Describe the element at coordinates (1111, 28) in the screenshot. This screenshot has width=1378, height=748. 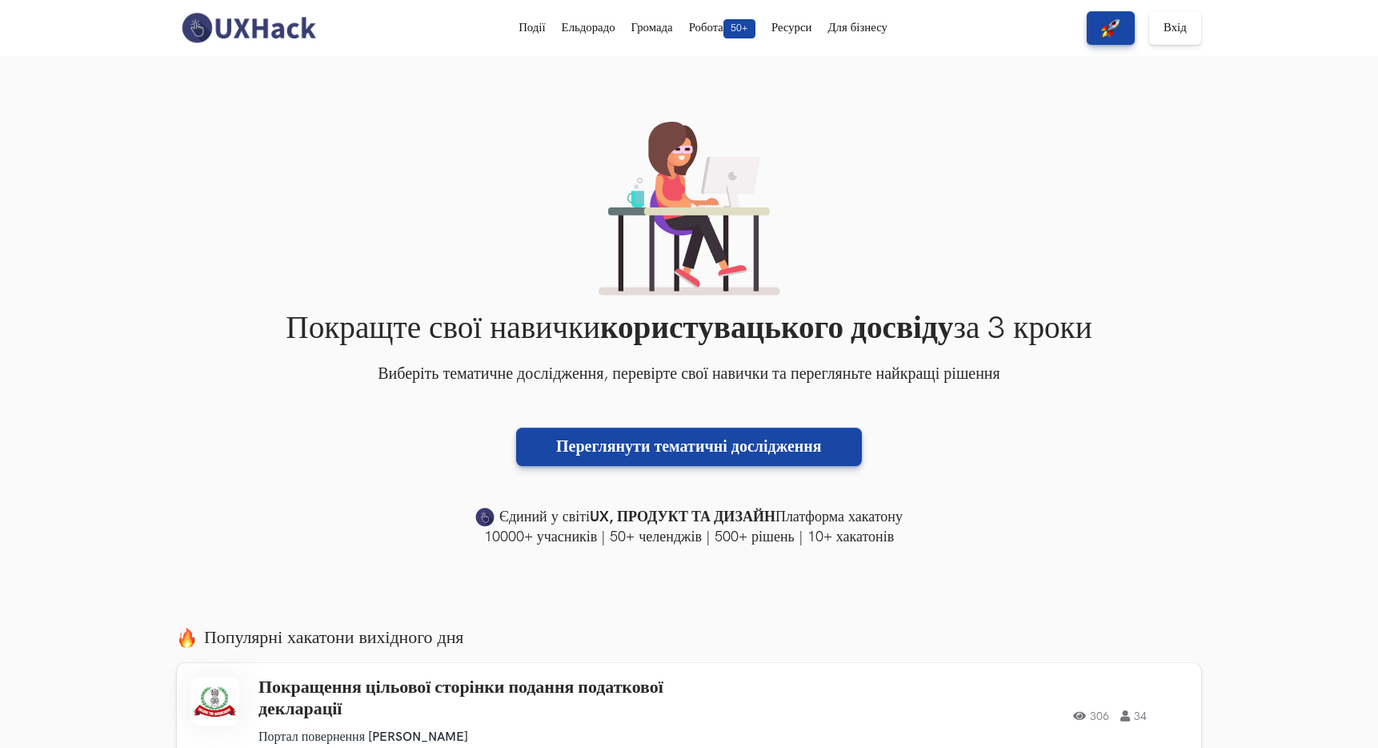
I see `img: ракета` at that location.